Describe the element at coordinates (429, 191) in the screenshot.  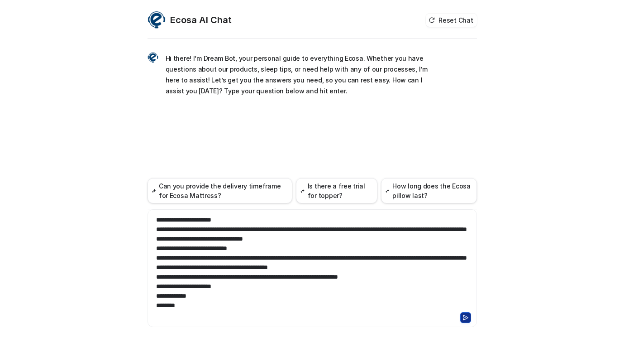
I see `button: How long does the Ecosa pillow last?` at that location.